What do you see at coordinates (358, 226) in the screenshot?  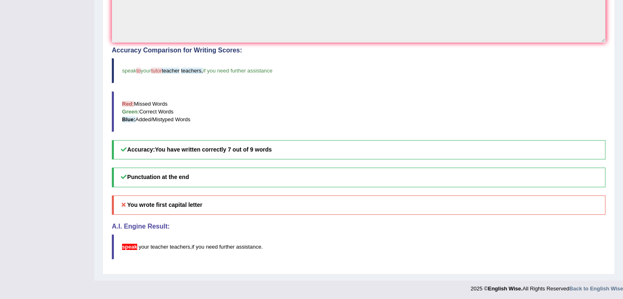 I see `h4: A.I. Engine Result:` at bounding box center [358, 226].